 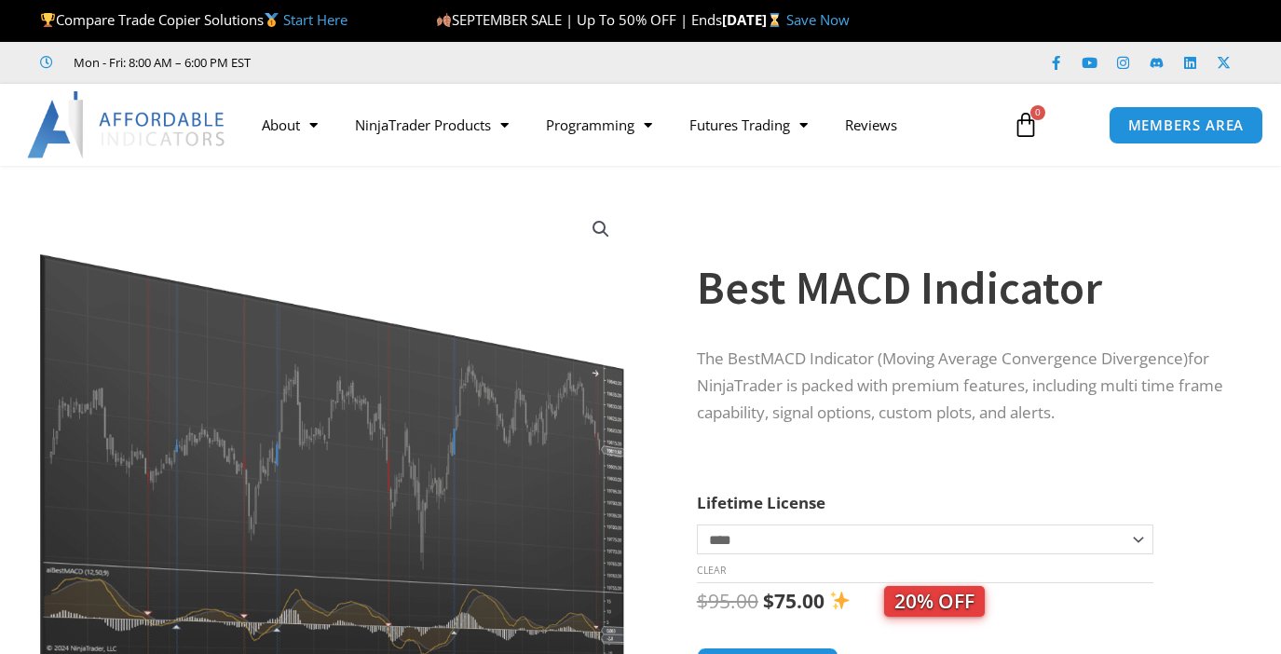 I want to click on a: Save Now, so click(x=818, y=20).